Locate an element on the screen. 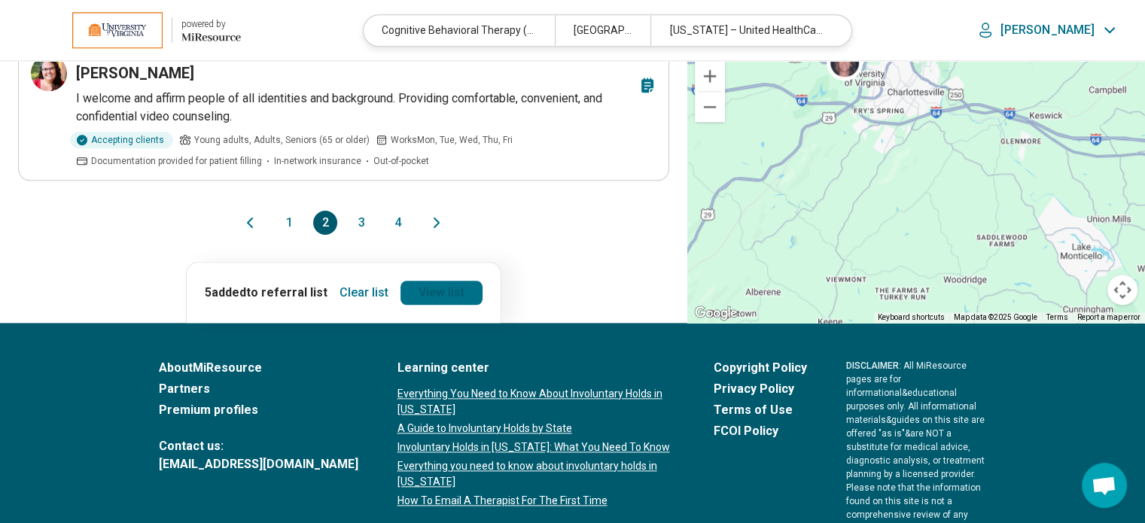 The width and height of the screenshot is (1145, 523). a: How To Email A Therapist For The First Time is located at coordinates (536, 501).